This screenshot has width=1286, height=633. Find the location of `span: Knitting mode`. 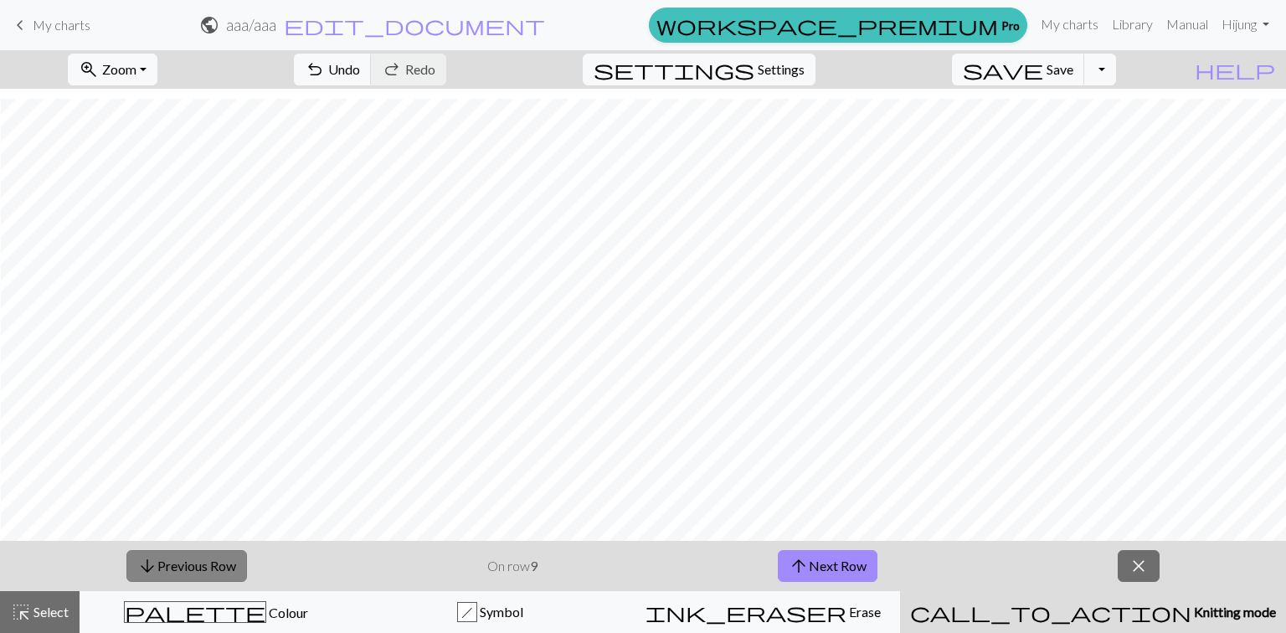

span: Knitting mode is located at coordinates (1234, 611).